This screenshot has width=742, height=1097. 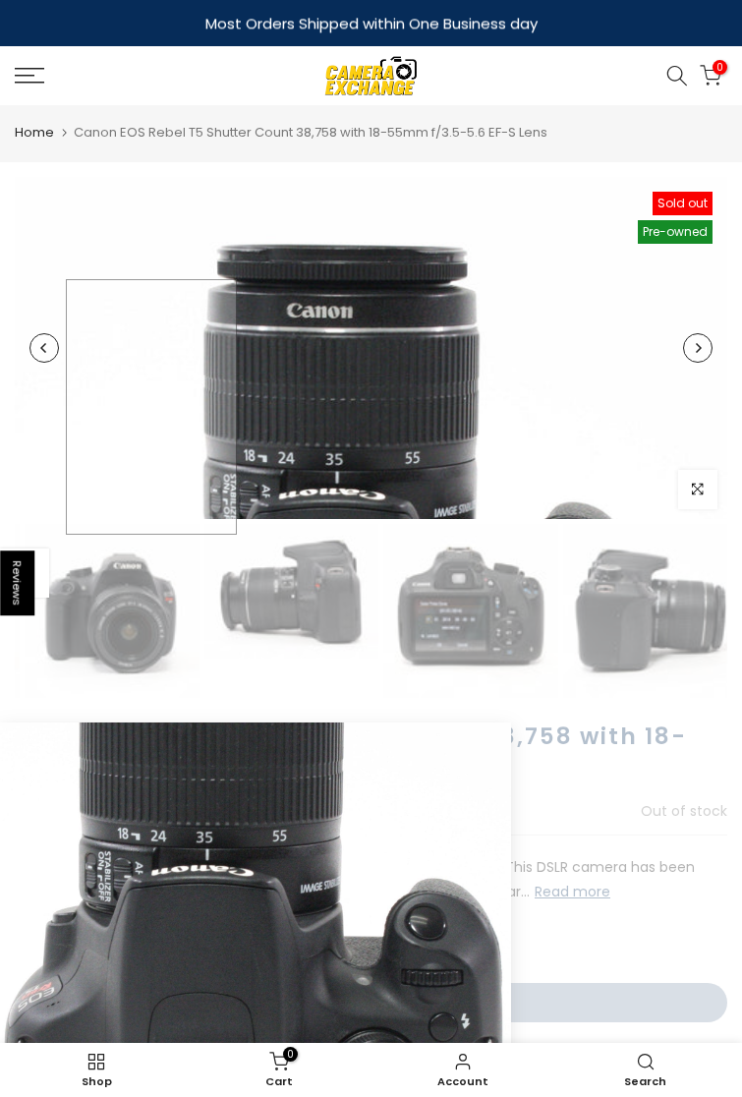 What do you see at coordinates (370, 879) in the screenshot?
I see `p: This is a Canon EOS Rebel T5. Includes an 18-55mm f/3.5-5.6 EF-S lens. This DSLR camera has been ...` at bounding box center [370, 879].